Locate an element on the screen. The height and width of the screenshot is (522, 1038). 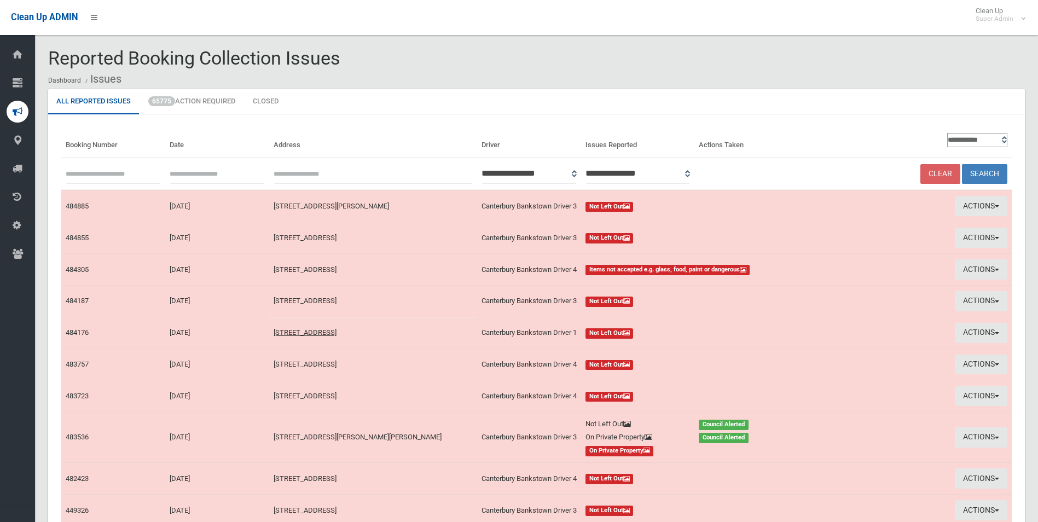
a: Items not accepted e.g. glass, food, paint or dangerous is located at coordinates (692, 270).